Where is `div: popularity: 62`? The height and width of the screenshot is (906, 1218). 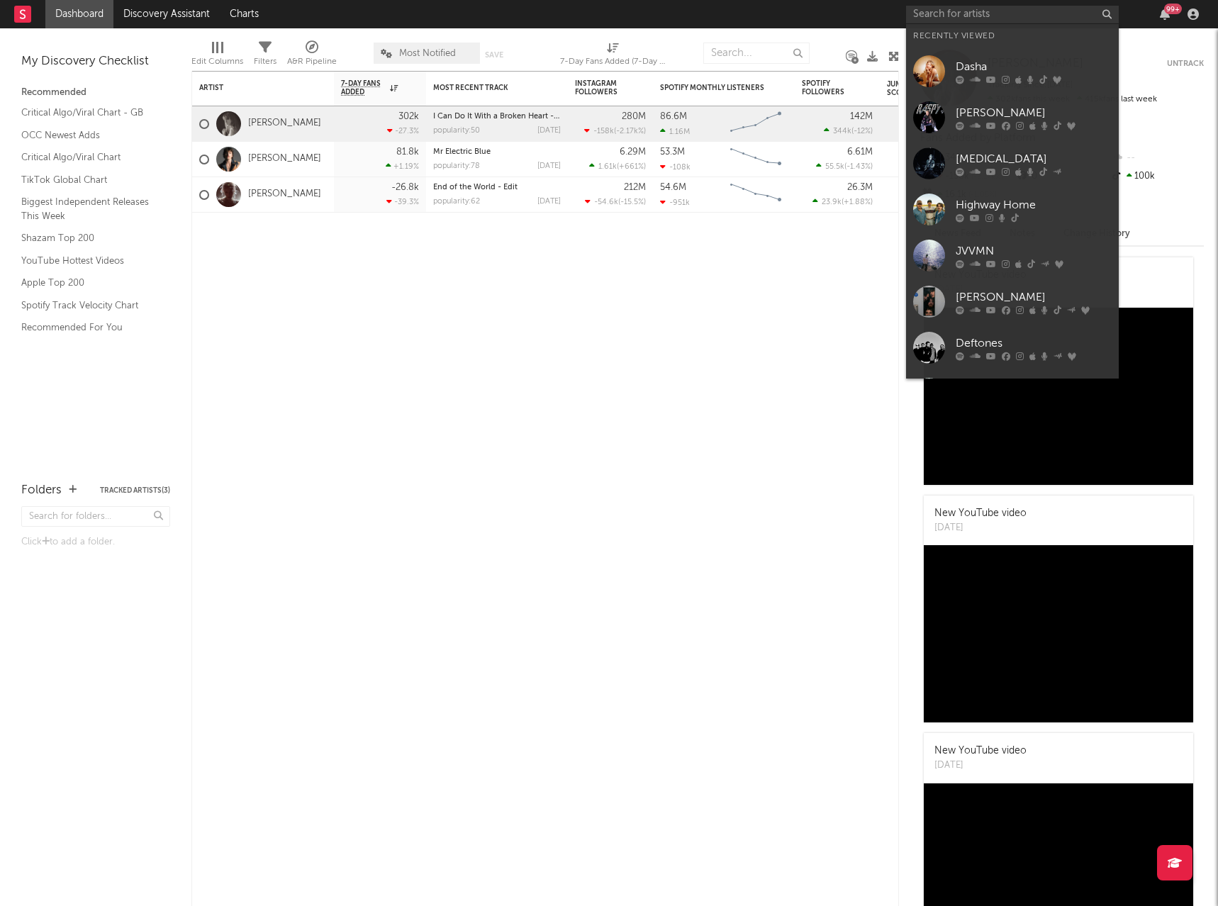 div: popularity: 62 is located at coordinates (456, 201).